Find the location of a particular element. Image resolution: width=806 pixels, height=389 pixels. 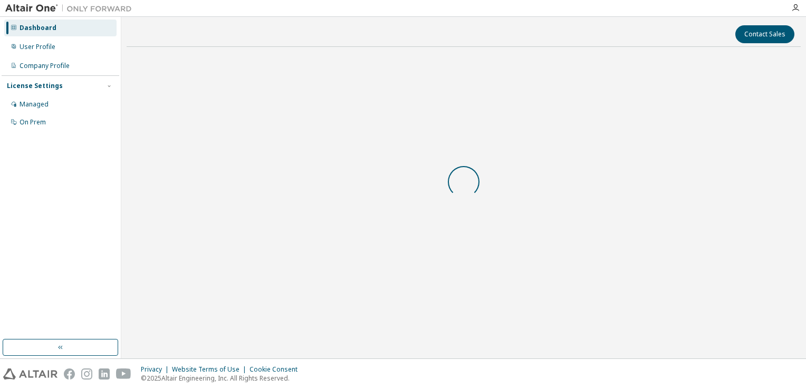

div: Cookie Consent is located at coordinates (276, 370).